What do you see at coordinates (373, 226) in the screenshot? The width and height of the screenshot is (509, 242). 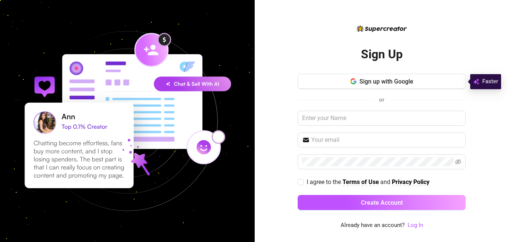 I see `span: Already have an account?` at bounding box center [373, 226].